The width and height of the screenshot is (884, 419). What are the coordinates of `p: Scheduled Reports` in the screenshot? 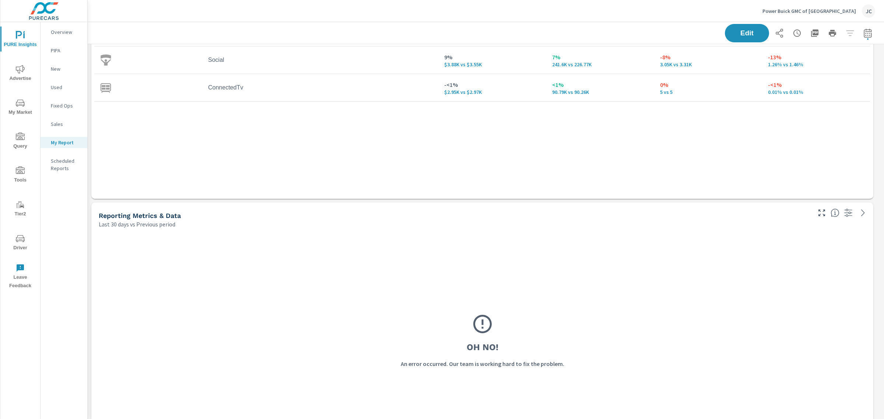 It's located at (66, 165).